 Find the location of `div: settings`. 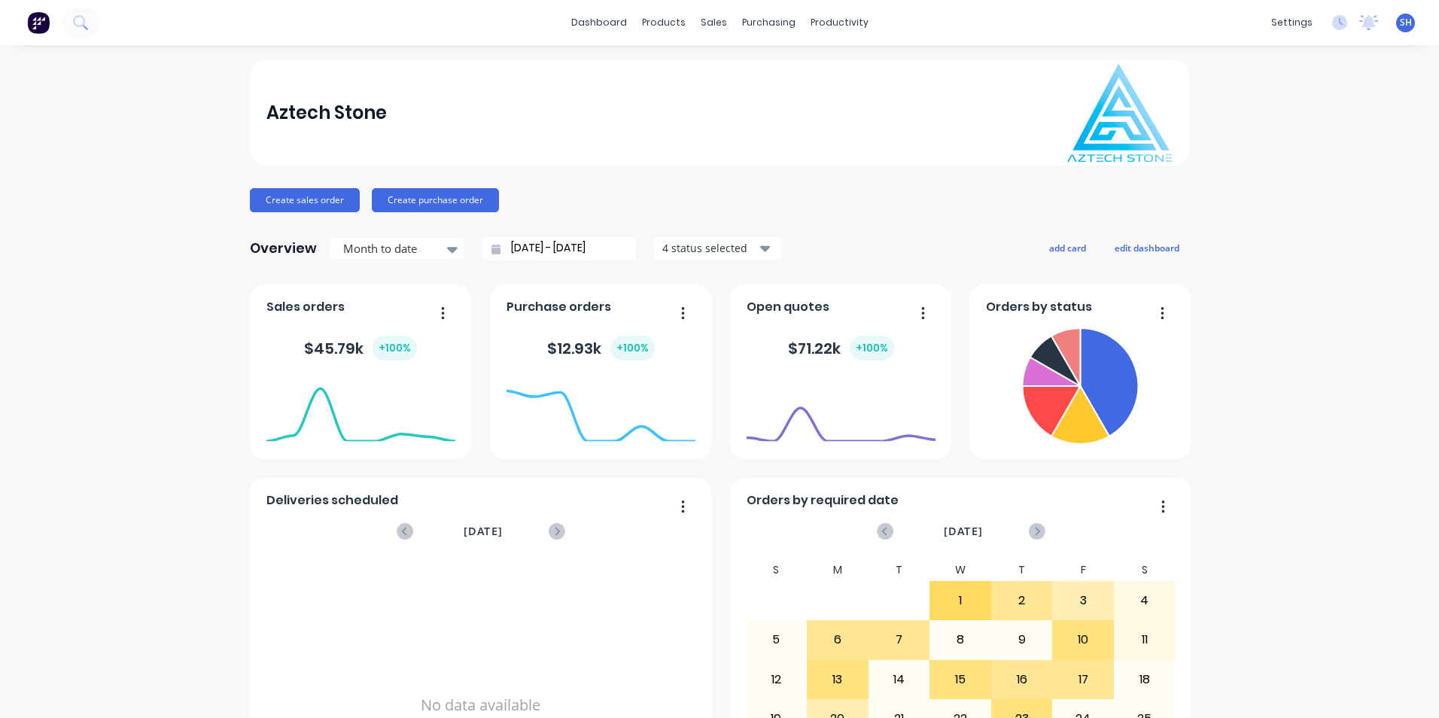

div: settings is located at coordinates (1291, 23).